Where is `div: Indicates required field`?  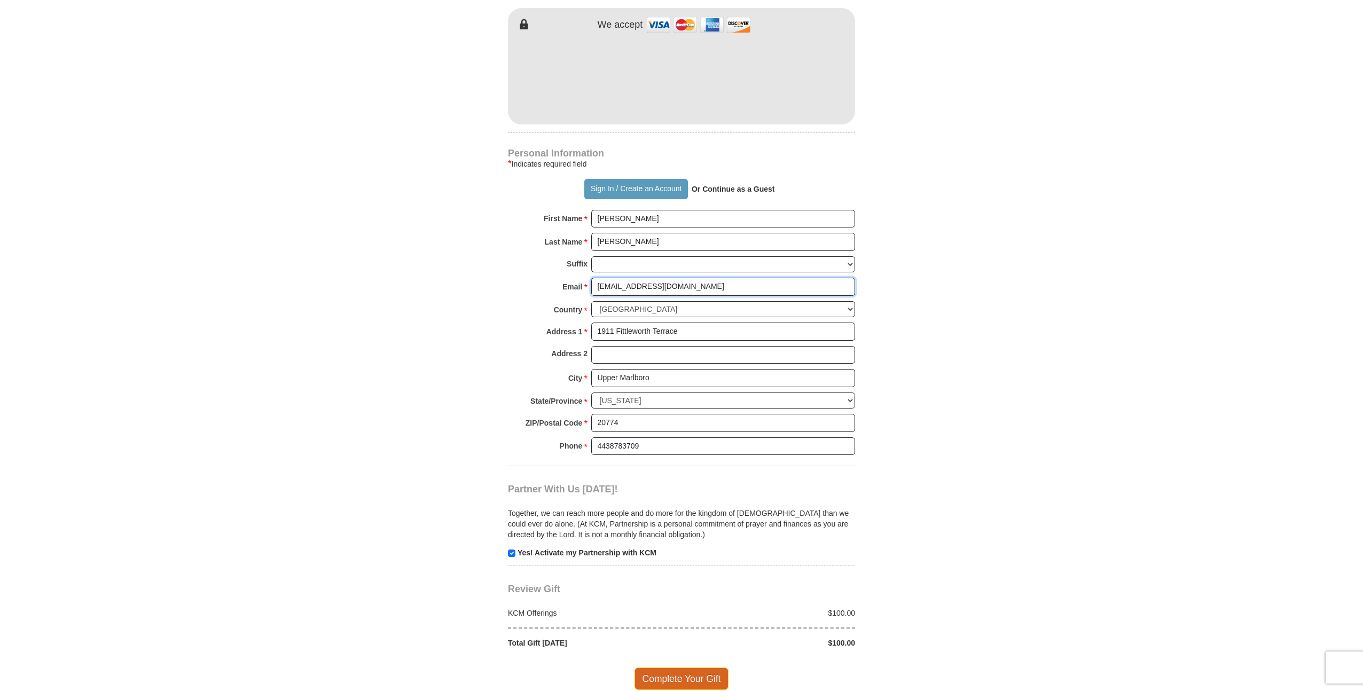 div: Indicates required field is located at coordinates (682, 164).